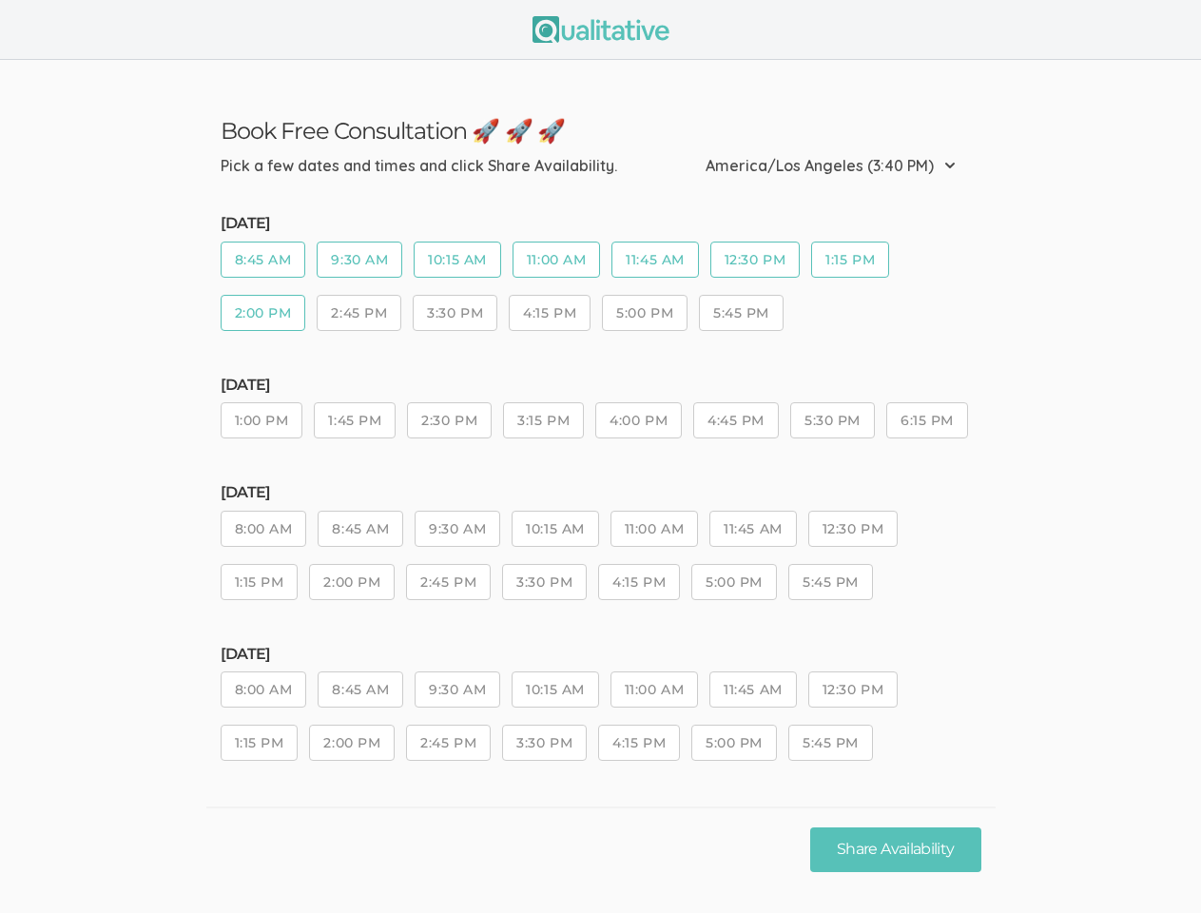 The image size is (1201, 913). I want to click on button: 4:00 PM, so click(638, 420).